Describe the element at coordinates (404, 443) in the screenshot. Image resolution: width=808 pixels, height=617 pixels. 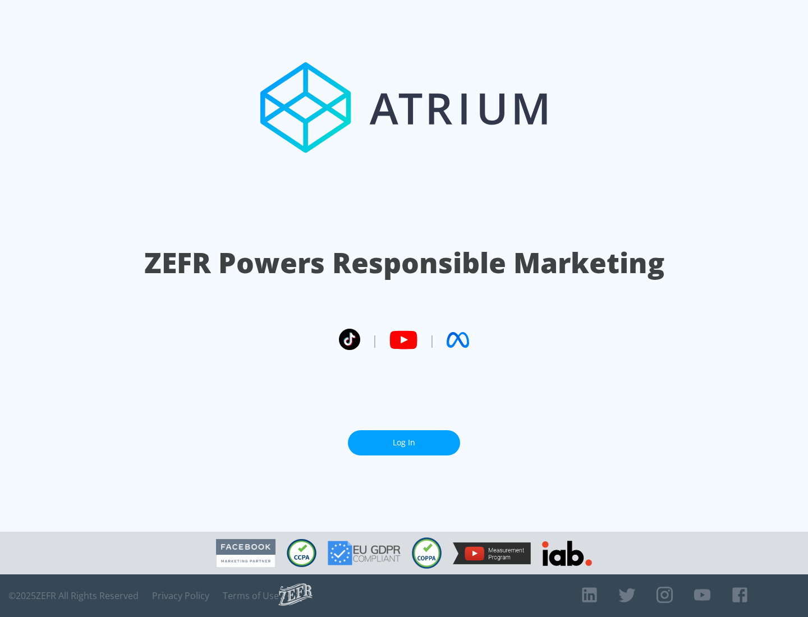
I see `a: Log In` at that location.